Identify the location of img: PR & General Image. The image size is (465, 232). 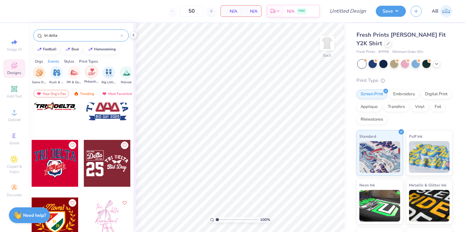
(74, 72).